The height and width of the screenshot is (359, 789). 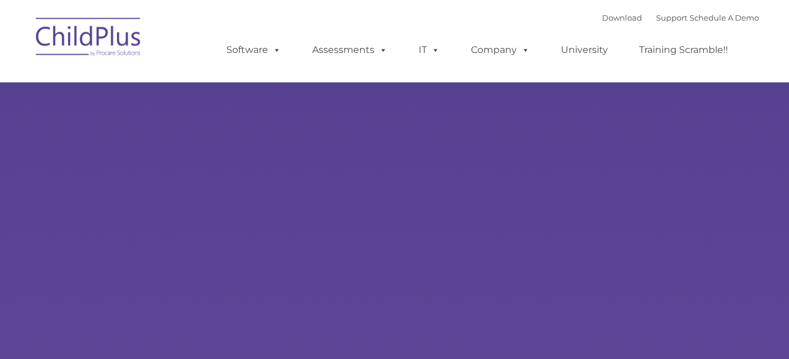 I want to click on a: Schedule A Demo, so click(x=725, y=18).